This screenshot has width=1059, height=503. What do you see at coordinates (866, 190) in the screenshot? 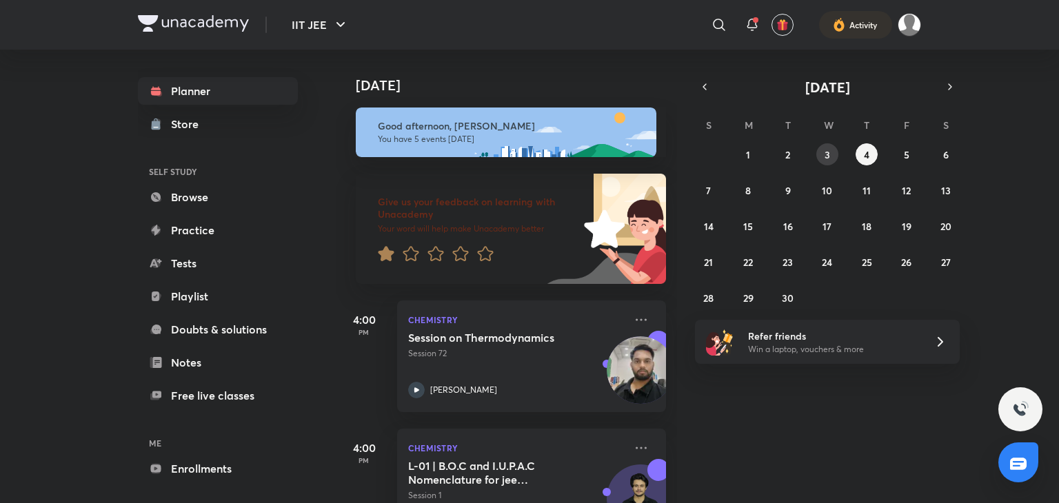
I see `abbr: September 11, 2025` at bounding box center [866, 190].